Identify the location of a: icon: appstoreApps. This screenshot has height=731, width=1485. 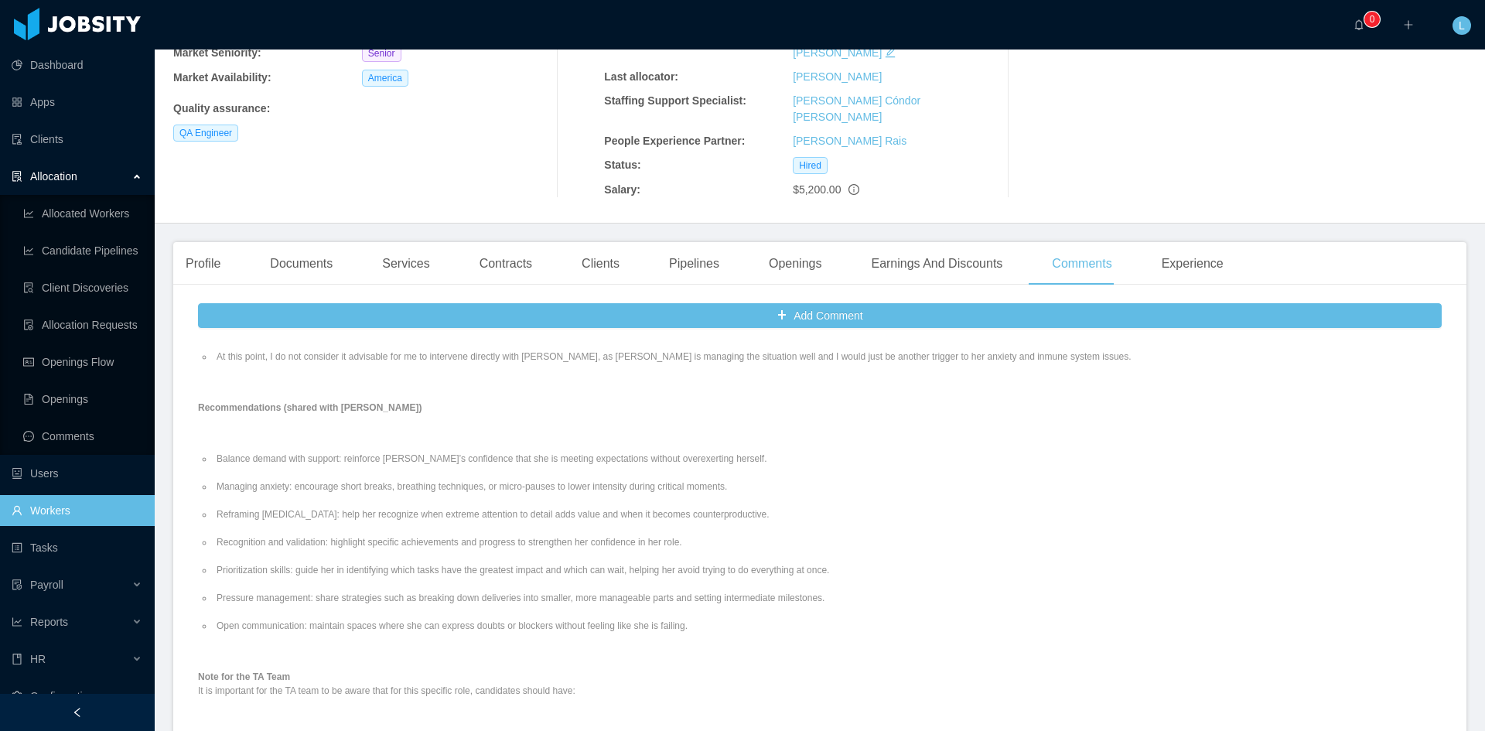
(77, 102).